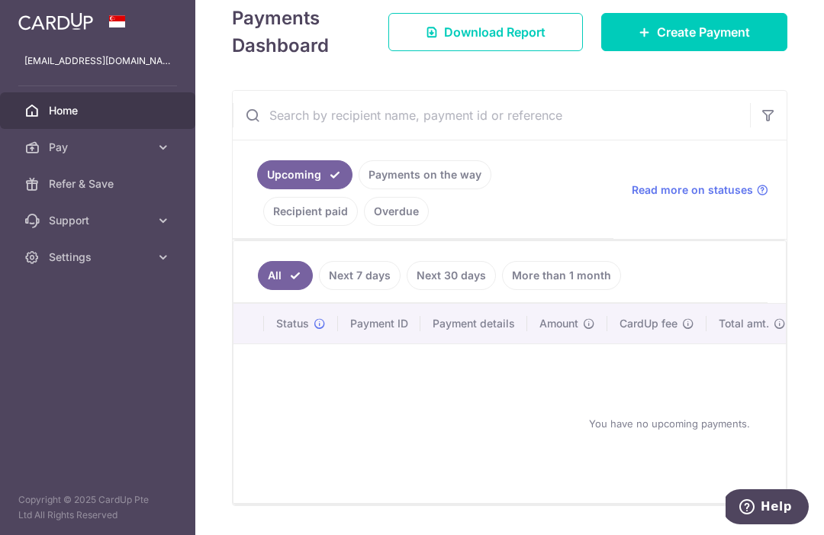 This screenshot has height=535, width=824. Describe the element at coordinates (700, 190) in the screenshot. I see `a: Read more on statuses` at that location.